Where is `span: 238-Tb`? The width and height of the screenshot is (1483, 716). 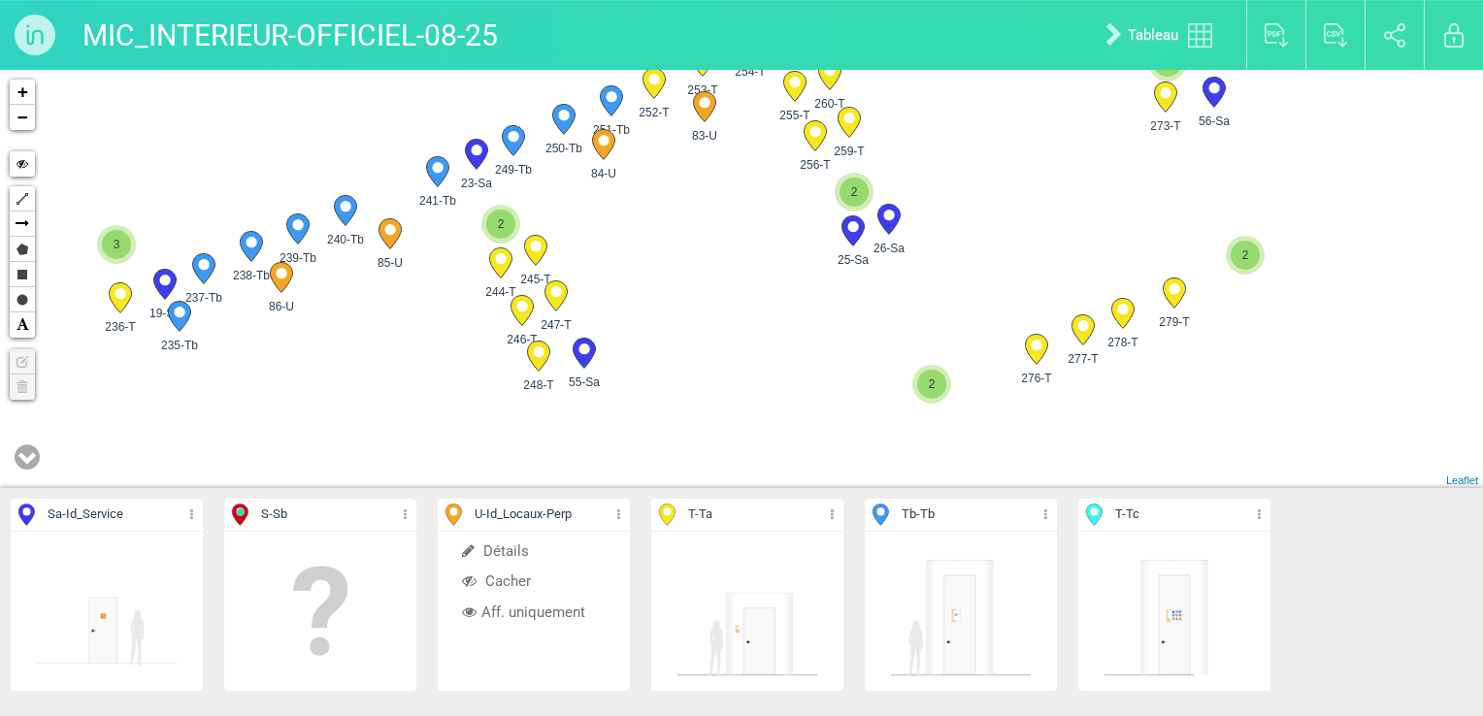 span: 238-Tb is located at coordinates (251, 276).